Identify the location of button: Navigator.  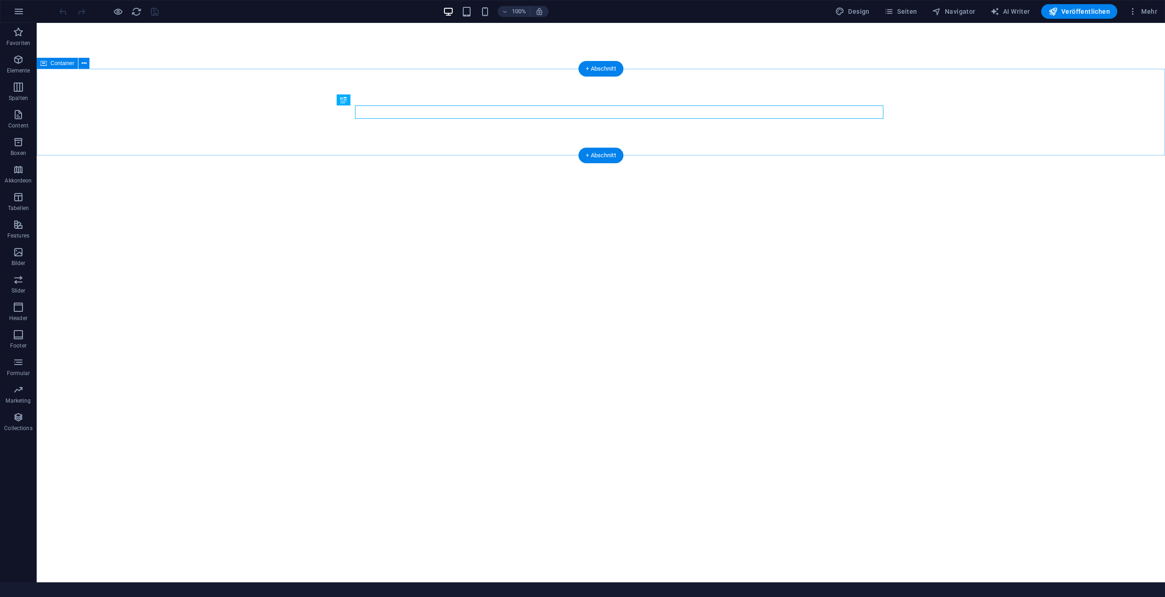
(953, 11).